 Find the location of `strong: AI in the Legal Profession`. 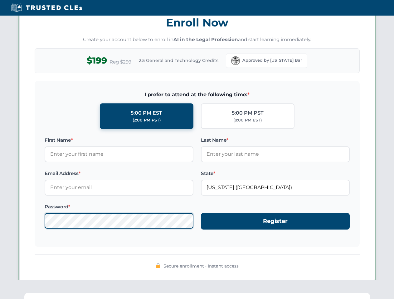

strong: AI in the Legal Profession is located at coordinates (205, 39).